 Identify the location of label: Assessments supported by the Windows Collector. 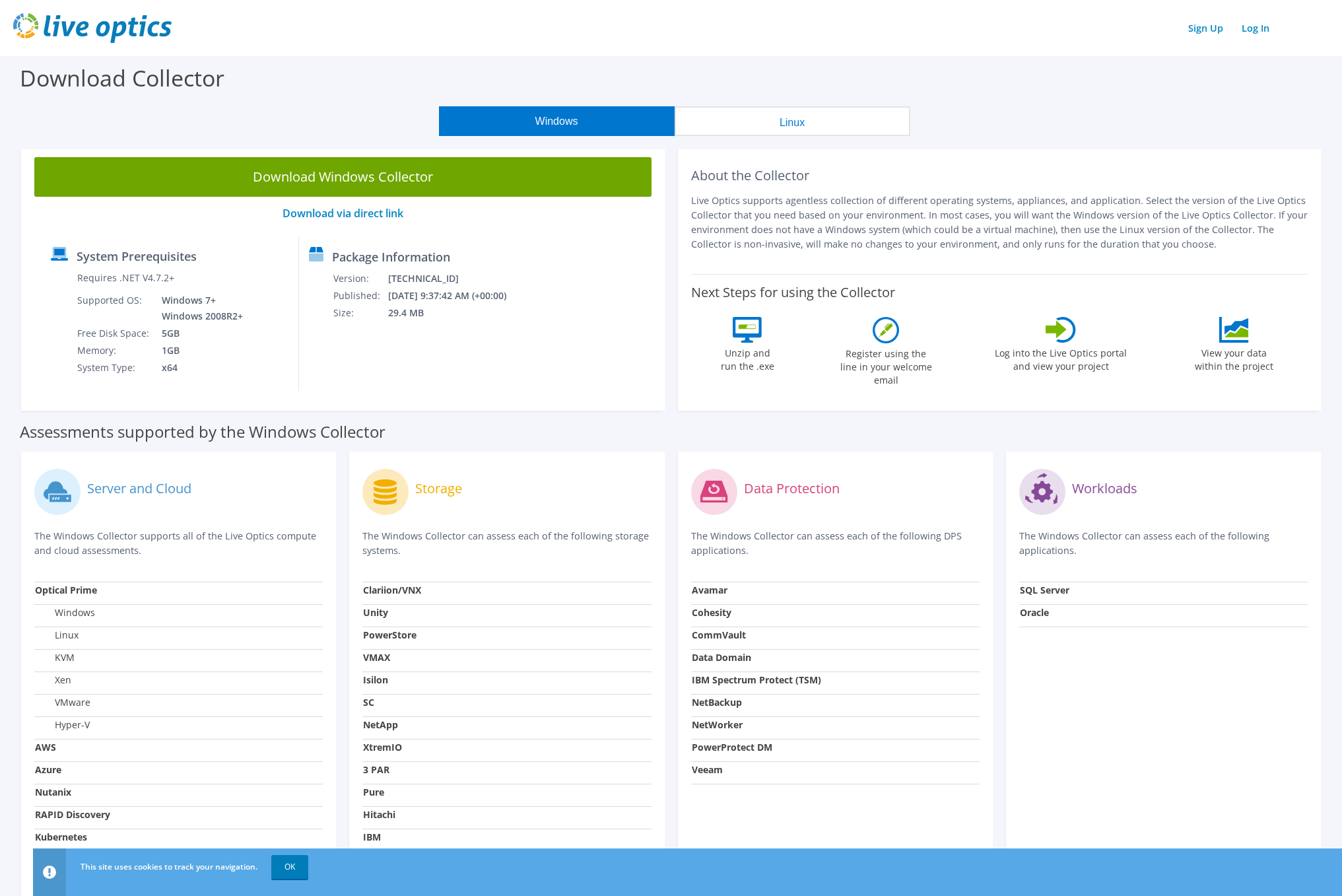
(203, 432).